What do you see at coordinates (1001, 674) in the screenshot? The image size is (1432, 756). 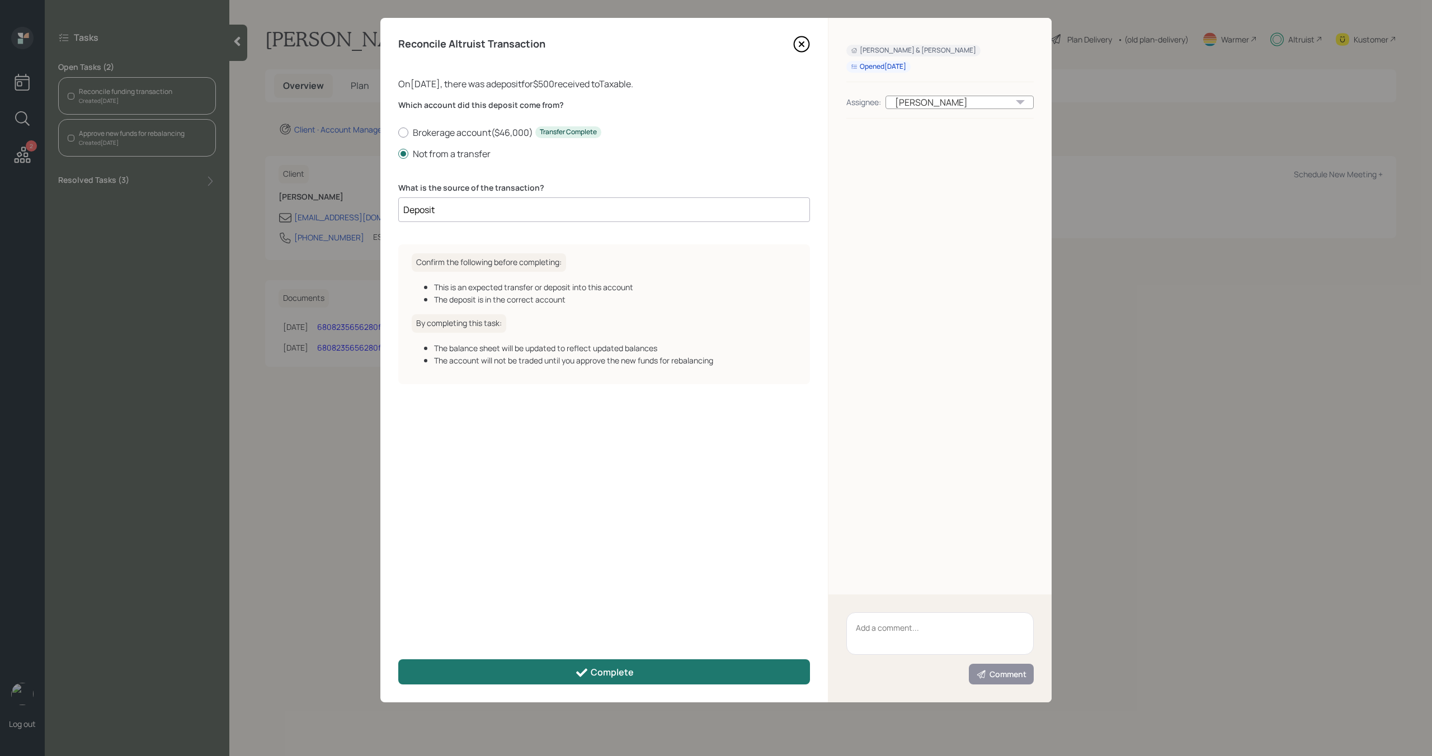 I see `button: Comment` at bounding box center [1001, 674].